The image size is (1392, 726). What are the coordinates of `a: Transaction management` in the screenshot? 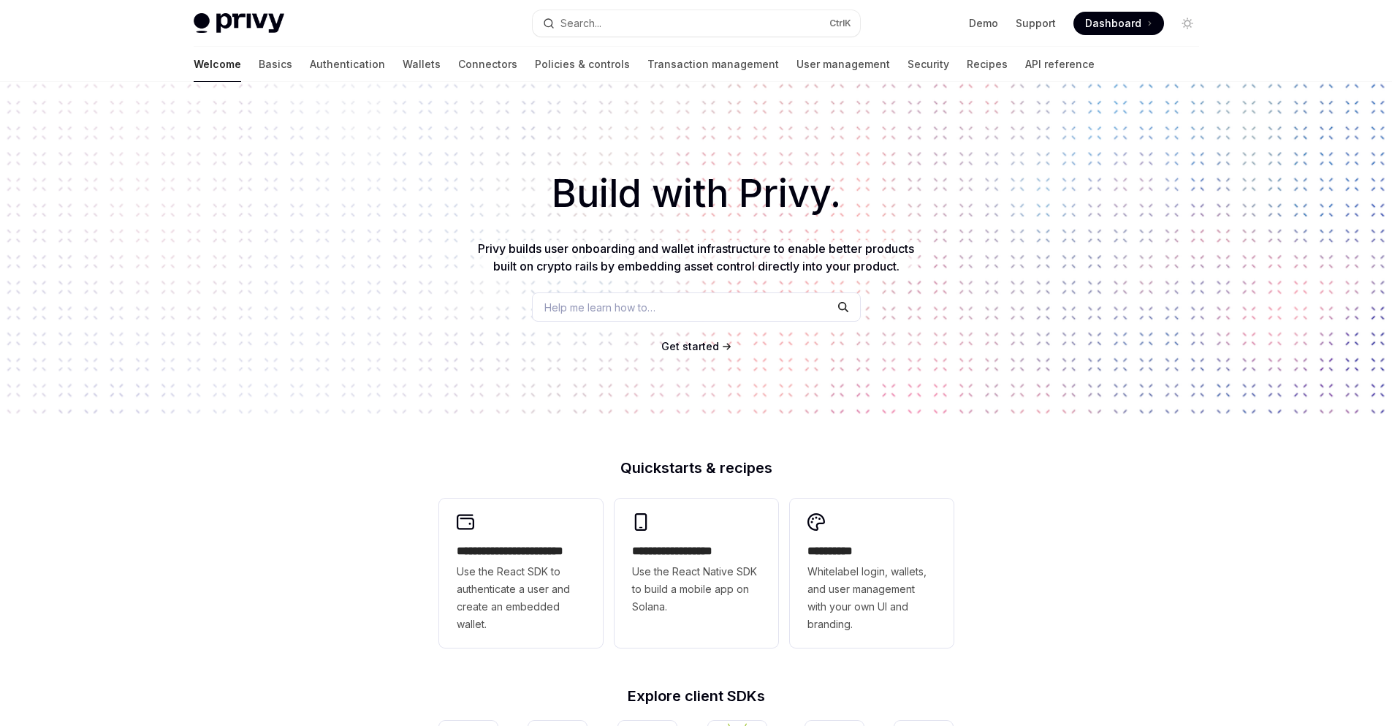 It's located at (713, 64).